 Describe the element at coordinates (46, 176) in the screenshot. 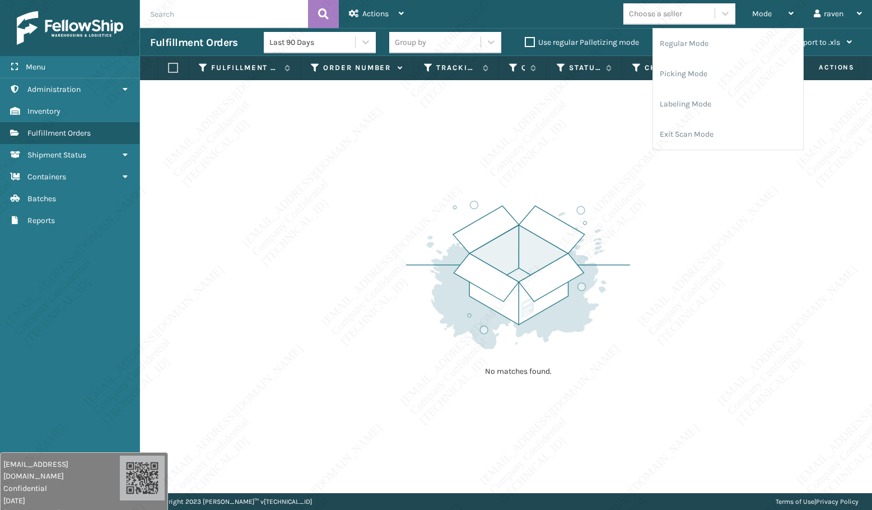

I see `span: Containers` at that location.